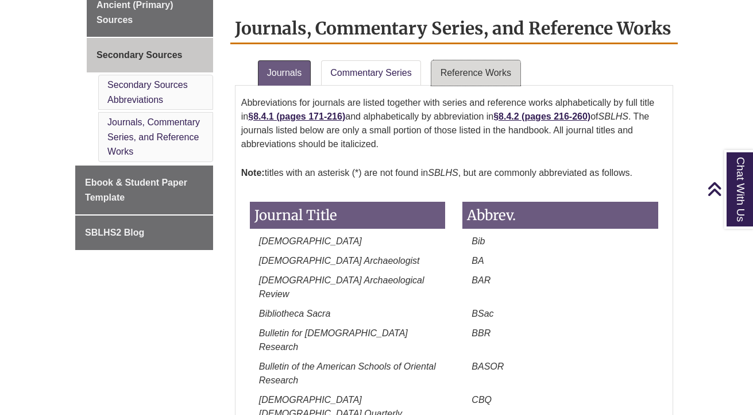  I want to click on p: titles with an asterisk (*) are not found in , but are commonly abbreviated as follows., so click(454, 173).